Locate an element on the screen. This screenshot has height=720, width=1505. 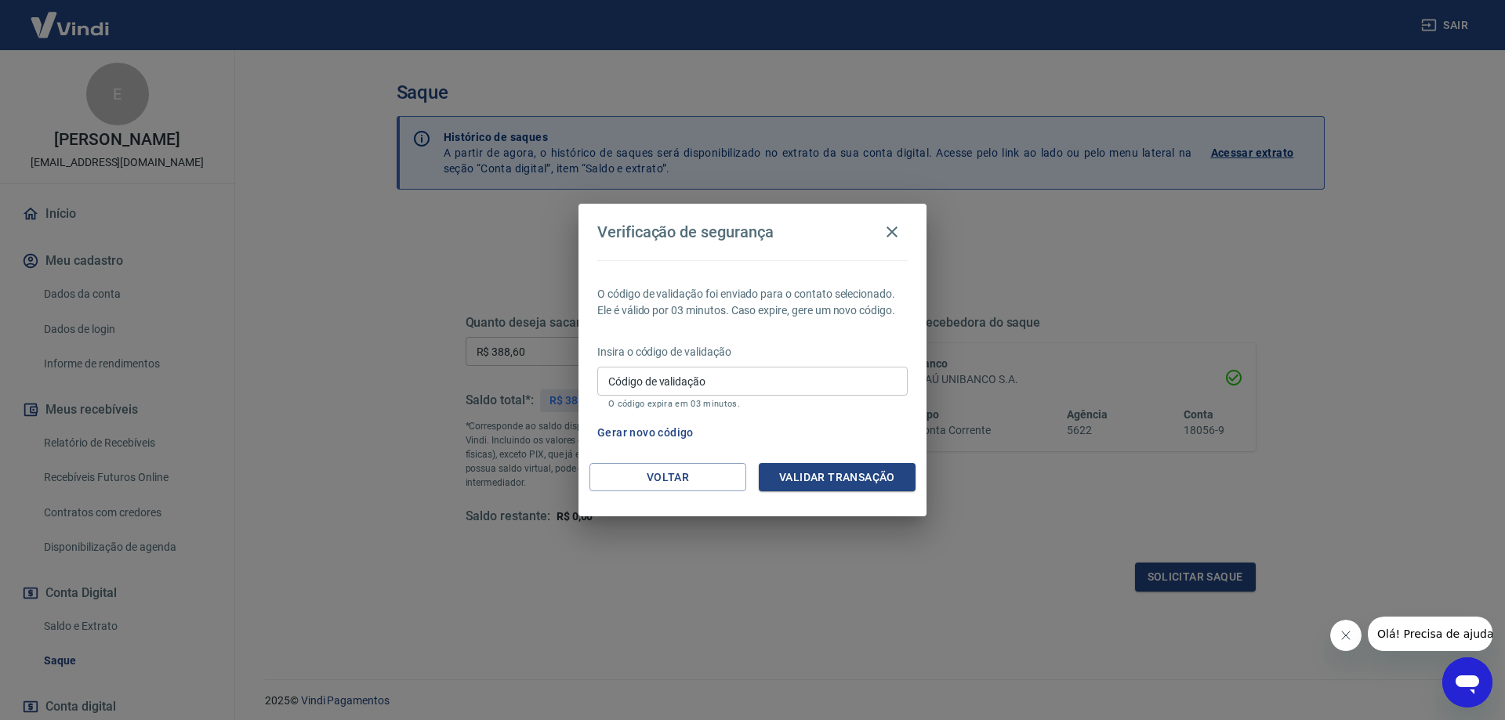
p: O código de validação foi enviado para o contato selecionado. Ele é válido por 03 minutos. Caso e... is located at coordinates (753, 303).